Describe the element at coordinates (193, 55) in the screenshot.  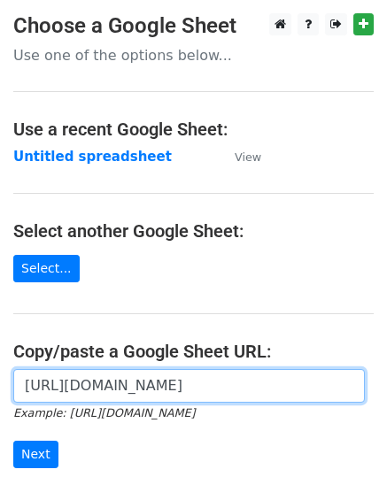
I see `p: Use one of the options below...` at that location.